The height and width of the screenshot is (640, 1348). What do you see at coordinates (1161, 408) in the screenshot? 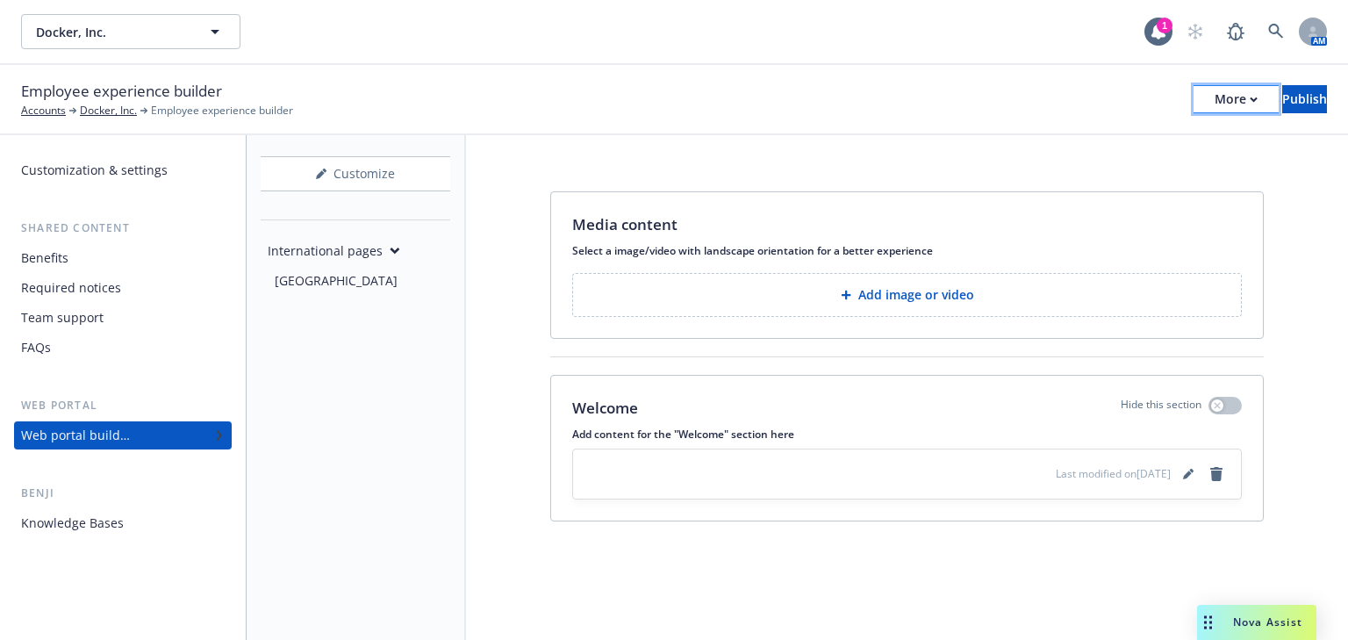
I see `p: Hide this section` at bounding box center [1161, 408].